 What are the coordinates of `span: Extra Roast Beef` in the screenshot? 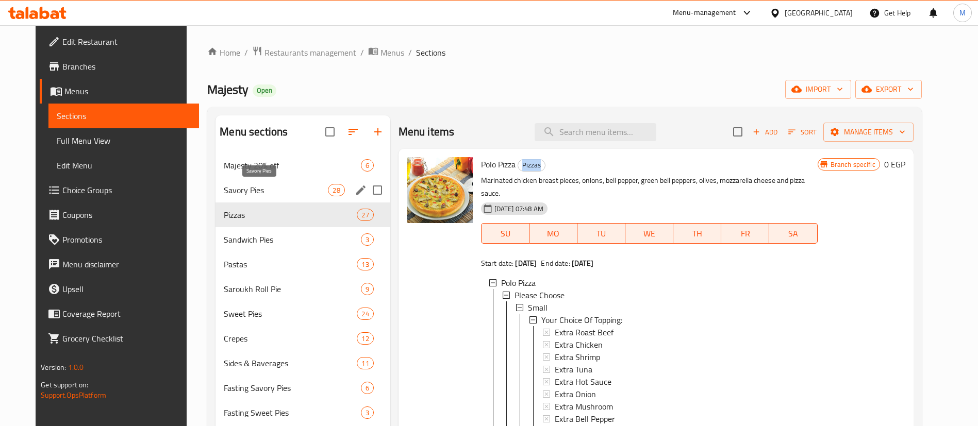 It's located at (584, 333).